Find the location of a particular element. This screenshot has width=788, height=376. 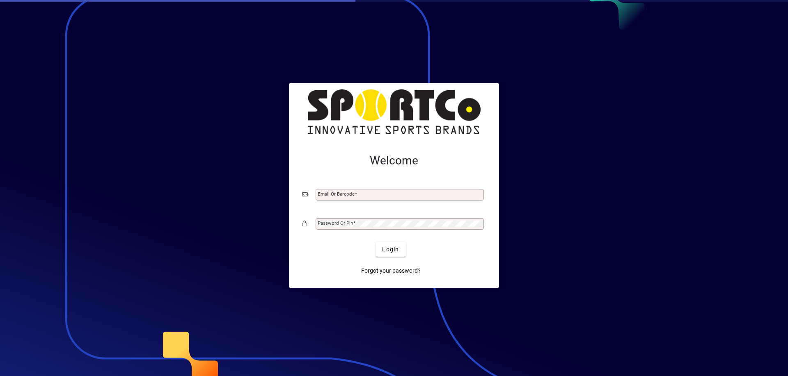

h2: Welcome is located at coordinates (394, 161).